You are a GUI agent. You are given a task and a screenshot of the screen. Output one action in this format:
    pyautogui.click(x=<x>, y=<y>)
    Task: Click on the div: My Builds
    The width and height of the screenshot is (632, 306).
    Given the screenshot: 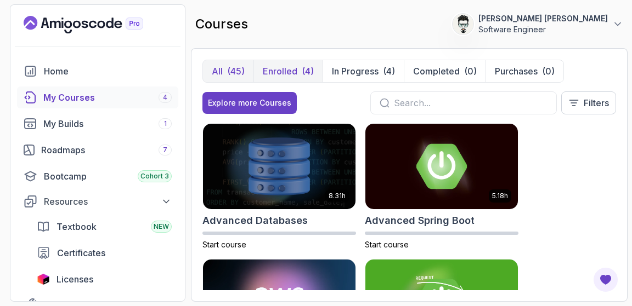 What is the action you would take?
    pyautogui.click(x=107, y=124)
    